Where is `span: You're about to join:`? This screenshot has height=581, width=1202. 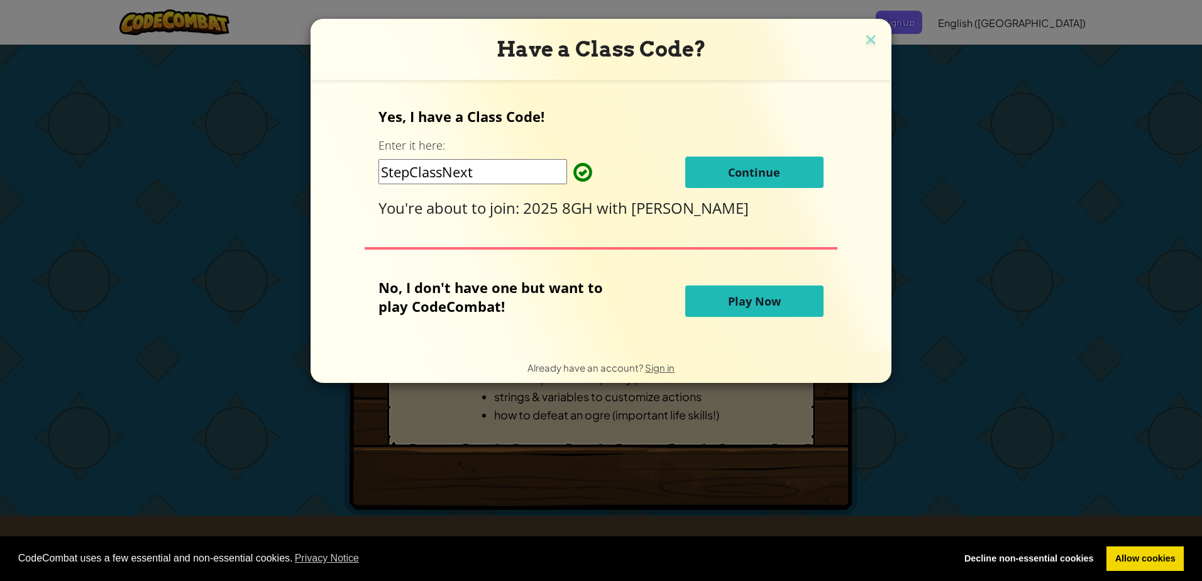
span: You're about to join: is located at coordinates (451, 207).